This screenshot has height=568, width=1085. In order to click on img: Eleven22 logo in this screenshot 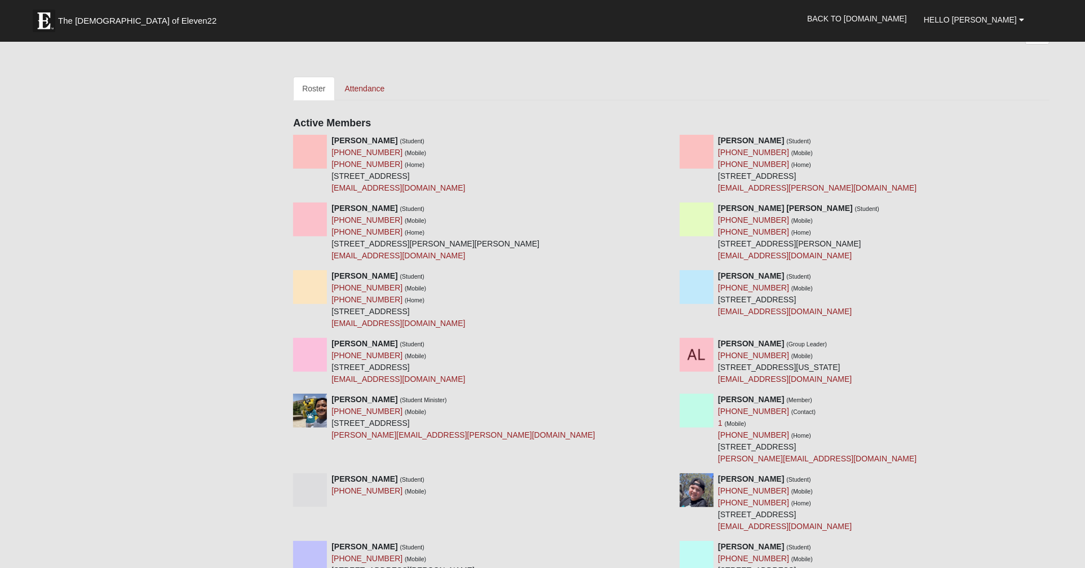, I will do `click(44, 21)`.